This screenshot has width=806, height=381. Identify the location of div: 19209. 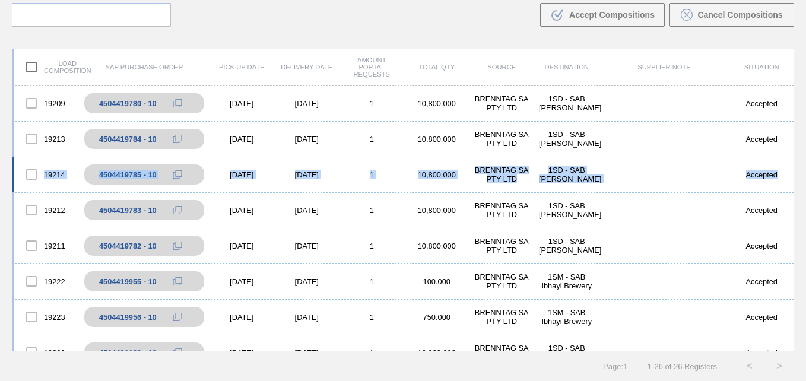
(47, 103).